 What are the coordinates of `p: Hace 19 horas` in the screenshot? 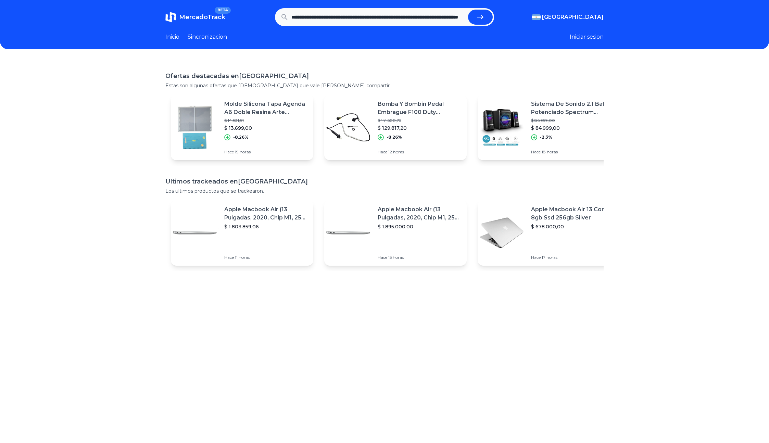 It's located at (266, 152).